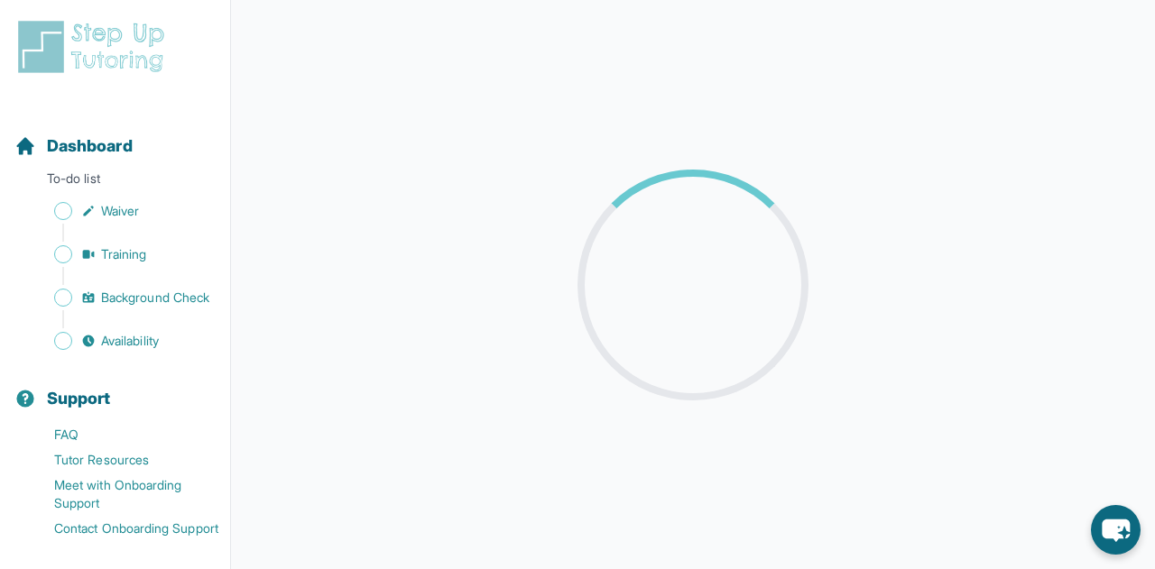 The height and width of the screenshot is (569, 1155). I want to click on p: To-do list, so click(115, 182).